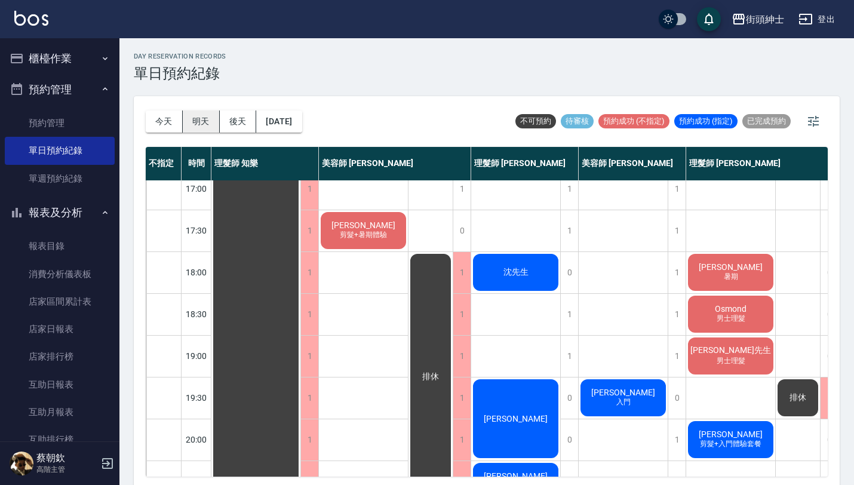 The width and height of the screenshot is (854, 485). Describe the element at coordinates (60, 440) in the screenshot. I see `a: 互助排行榜` at that location.